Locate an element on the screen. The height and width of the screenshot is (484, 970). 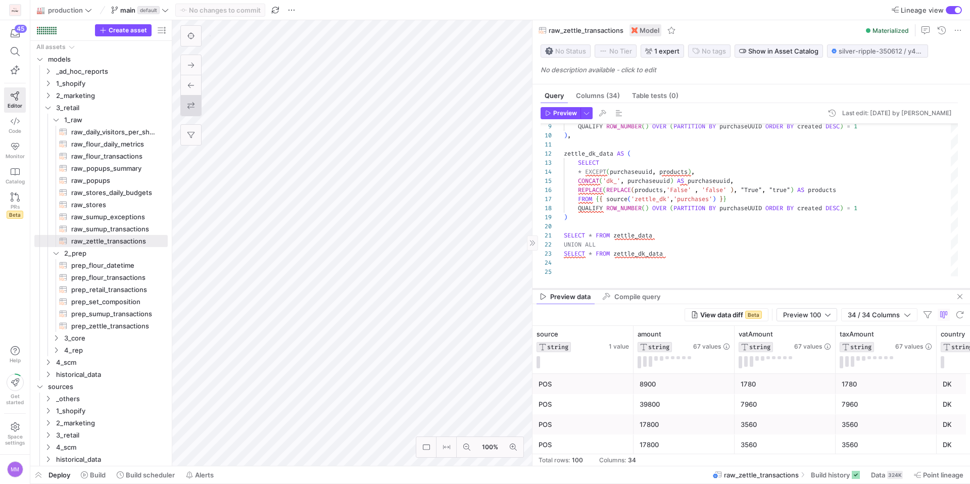
button: Alerts is located at coordinates (200, 475).